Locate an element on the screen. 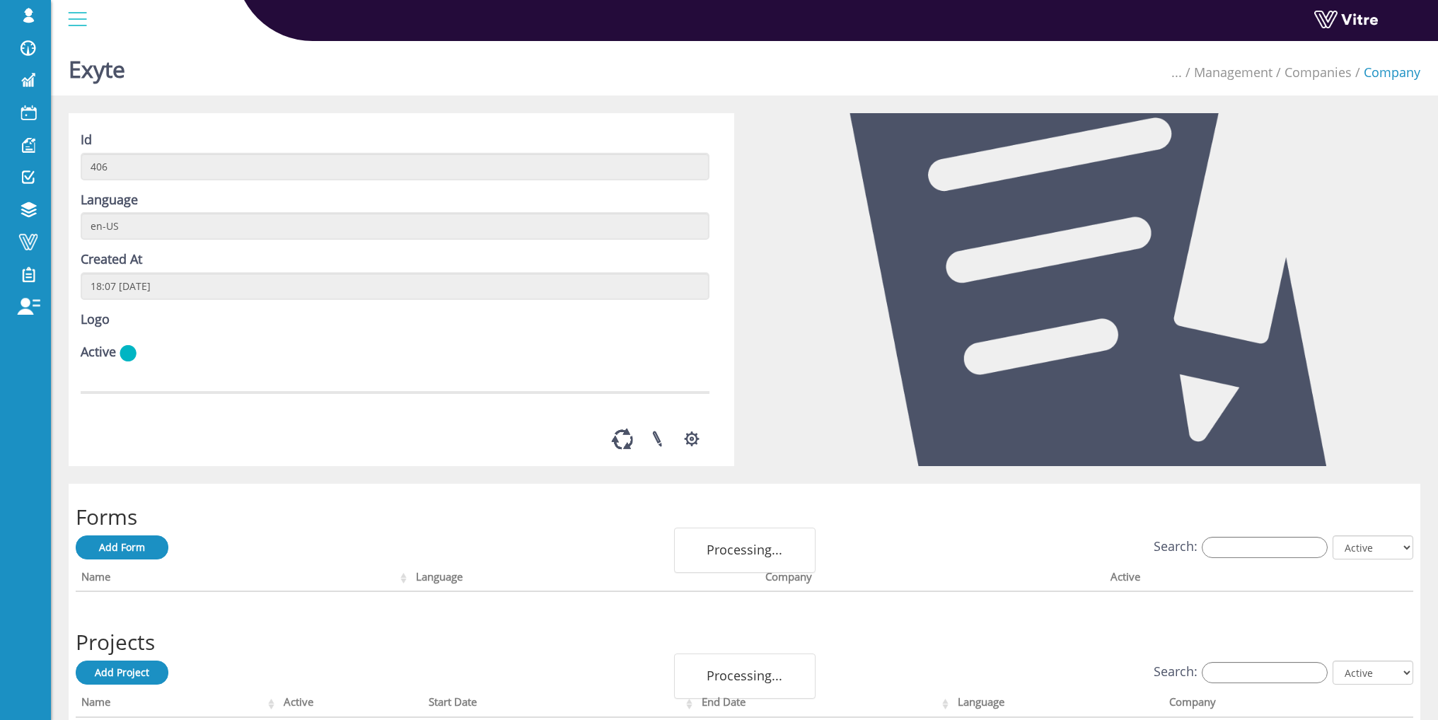  label: Logo is located at coordinates (95, 320).